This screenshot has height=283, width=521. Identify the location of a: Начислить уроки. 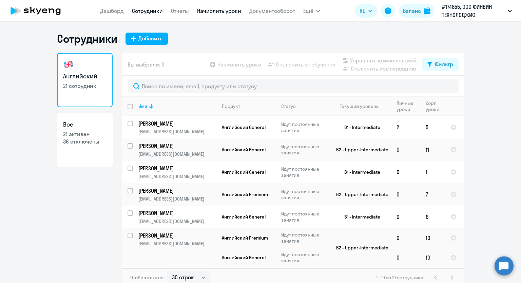
(219, 11).